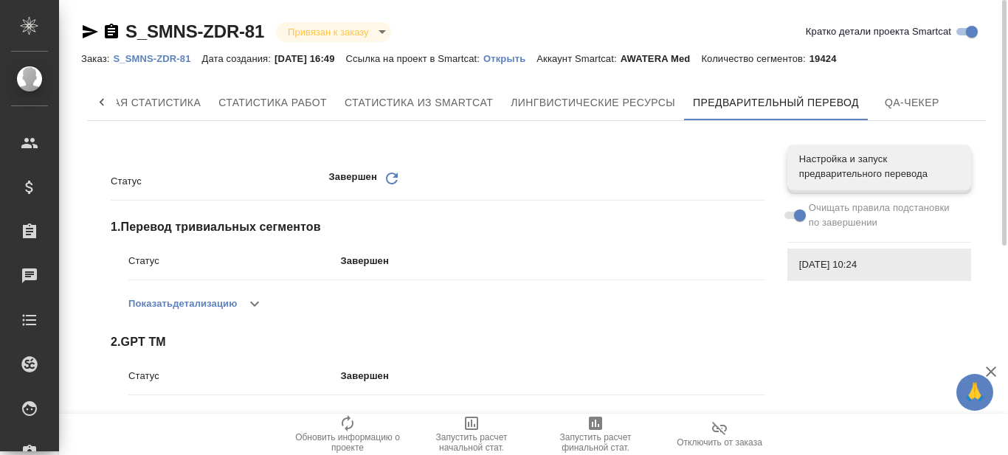  What do you see at coordinates (472, 435) in the screenshot?
I see `button: Запустить расчет начальной стат.` at bounding box center [472, 435].